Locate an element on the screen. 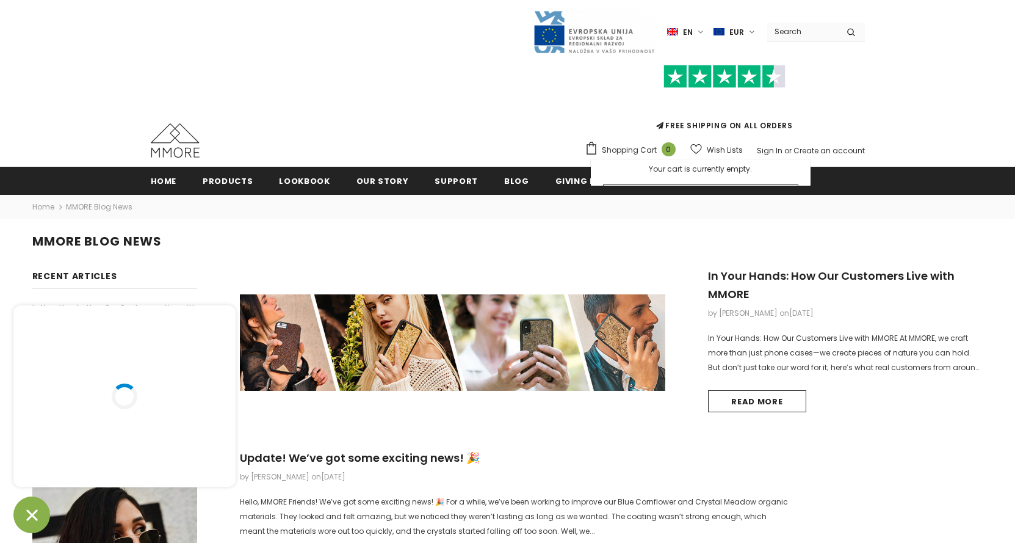 The width and height of the screenshot is (1015, 543). img: Javni Razpis is located at coordinates (594, 32).